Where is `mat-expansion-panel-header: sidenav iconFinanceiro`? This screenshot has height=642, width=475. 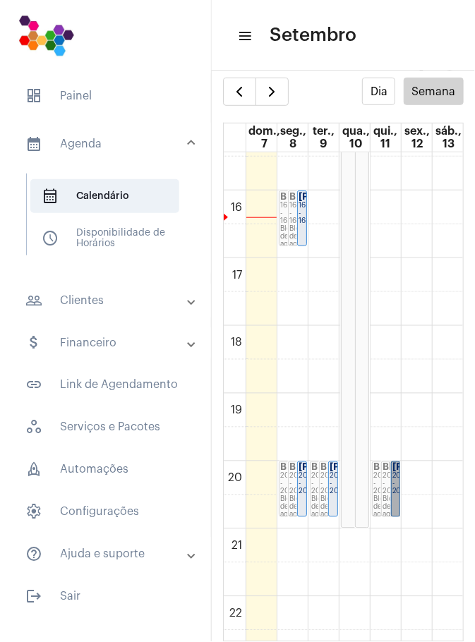 mat-expansion-panel-header: sidenav iconFinanceiro is located at coordinates (109, 343).